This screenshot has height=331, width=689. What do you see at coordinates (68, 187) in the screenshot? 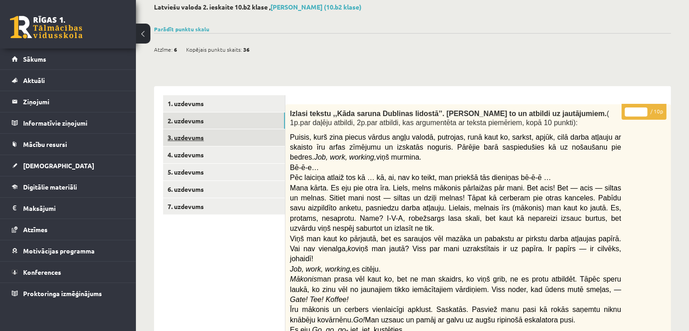
I see `a: Digitālie materiāli` at bounding box center [68, 187].